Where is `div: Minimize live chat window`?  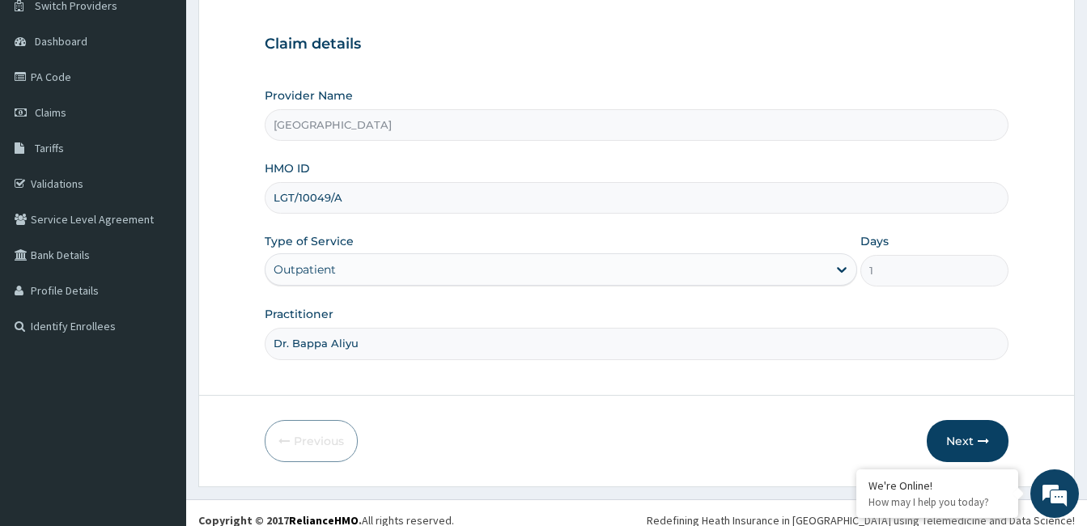 div: Minimize live chat window is located at coordinates (285, 28).